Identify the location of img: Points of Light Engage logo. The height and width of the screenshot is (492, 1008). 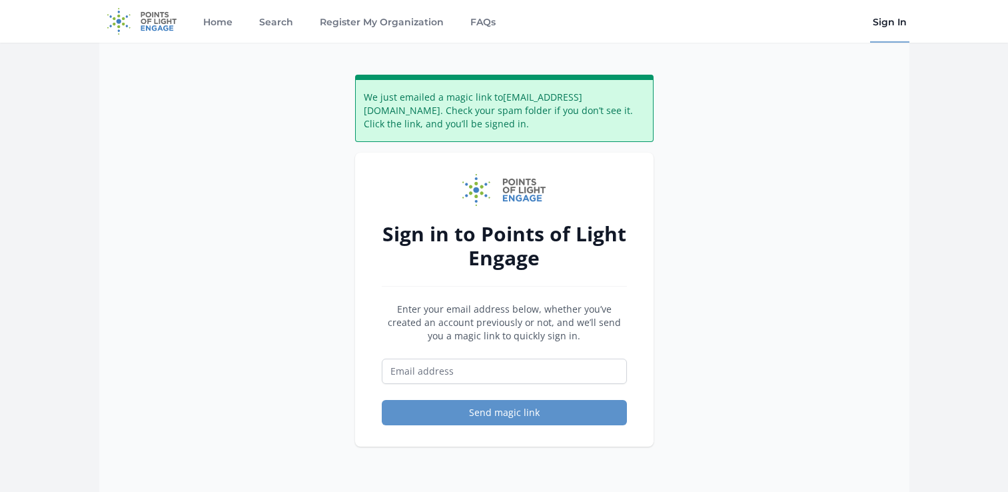
(504, 190).